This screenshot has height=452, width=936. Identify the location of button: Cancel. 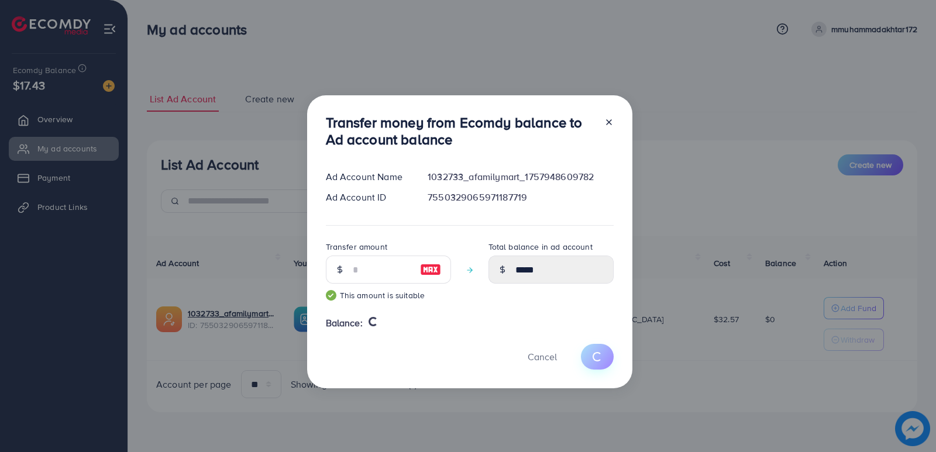
(542, 356).